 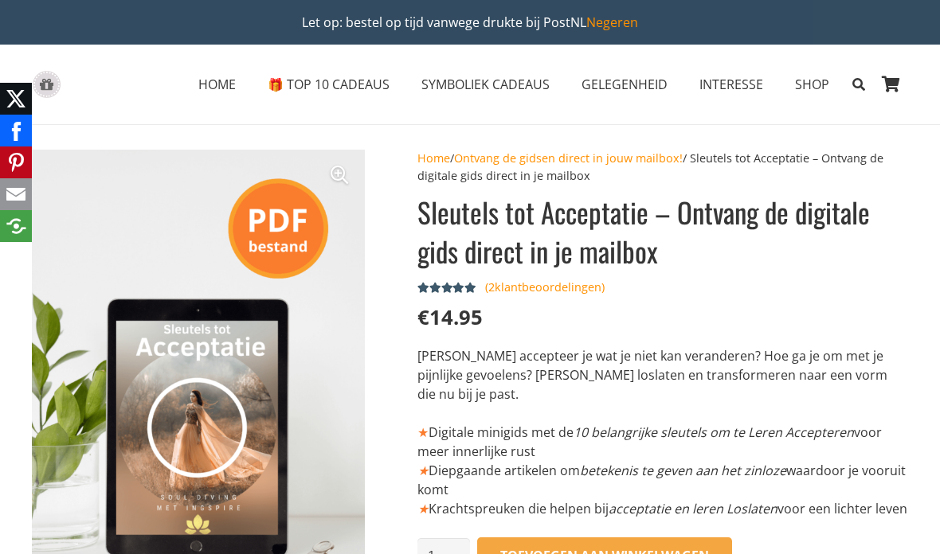 I want to click on em: 10 belangrijke sleutels om te Leren Accepteren, so click(x=714, y=433).